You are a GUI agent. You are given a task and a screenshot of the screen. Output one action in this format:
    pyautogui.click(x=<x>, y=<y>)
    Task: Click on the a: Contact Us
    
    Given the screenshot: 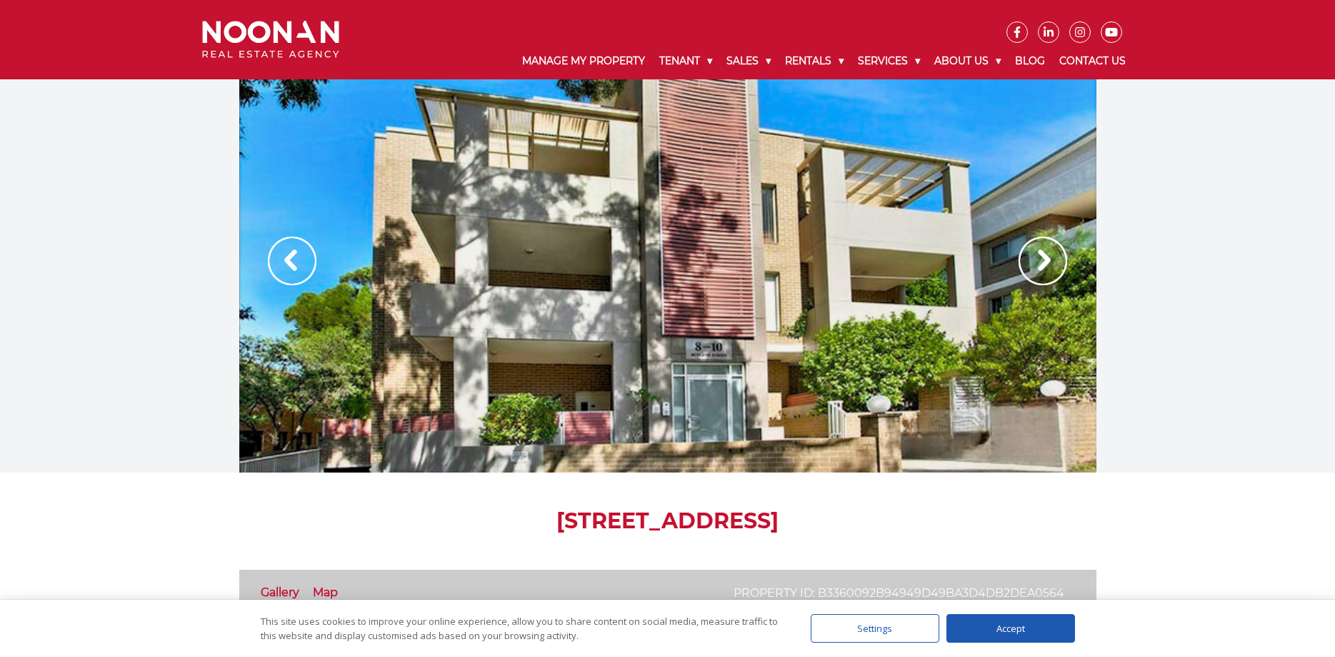 What is the action you would take?
    pyautogui.click(x=1092, y=61)
    